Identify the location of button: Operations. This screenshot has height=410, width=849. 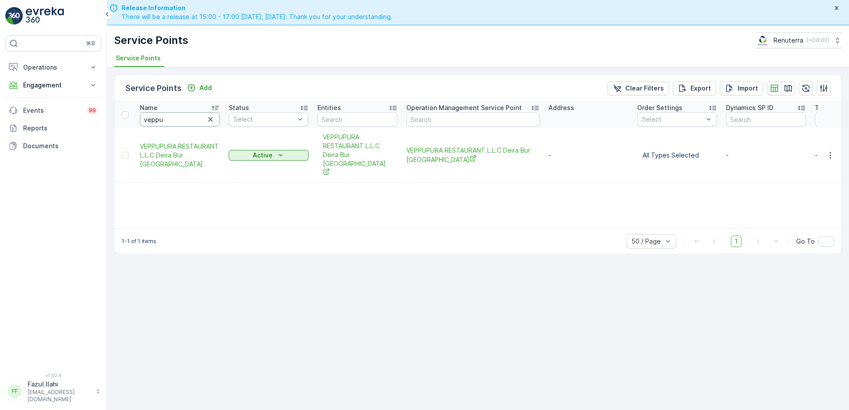
(53, 68).